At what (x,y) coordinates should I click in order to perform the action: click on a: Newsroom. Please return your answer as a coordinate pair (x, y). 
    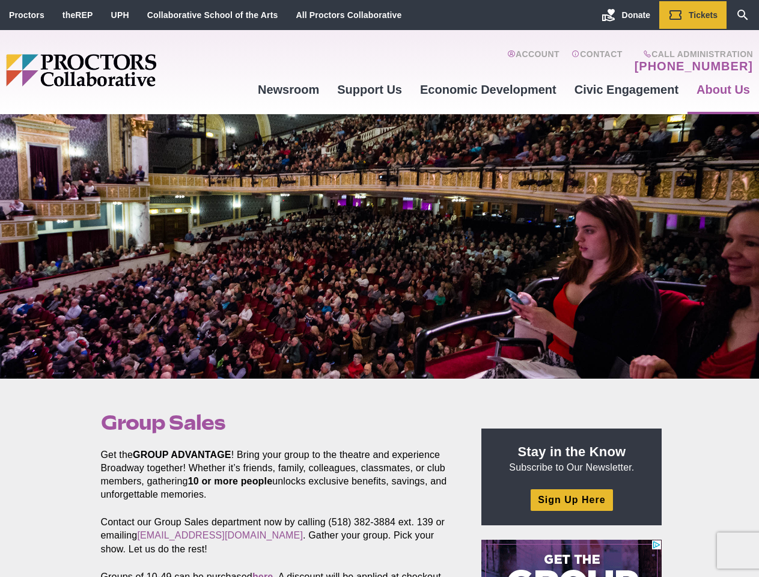
    Looking at the image, I should click on (288, 89).